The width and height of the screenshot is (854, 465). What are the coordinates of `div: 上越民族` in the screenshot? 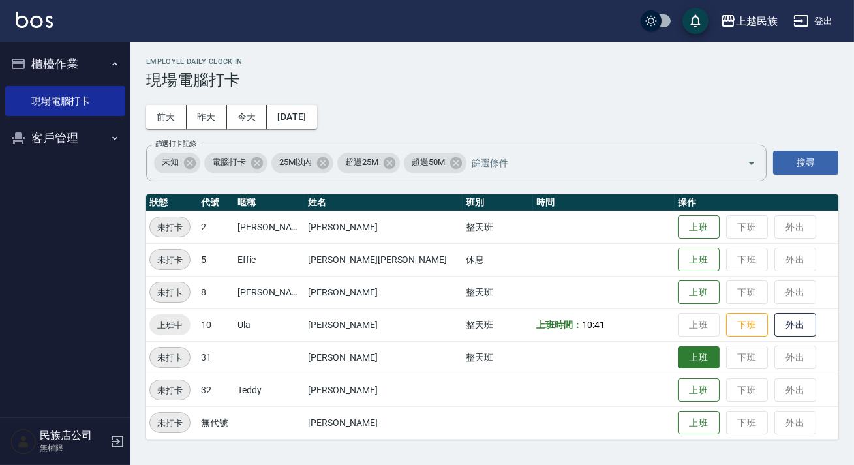 It's located at (757, 21).